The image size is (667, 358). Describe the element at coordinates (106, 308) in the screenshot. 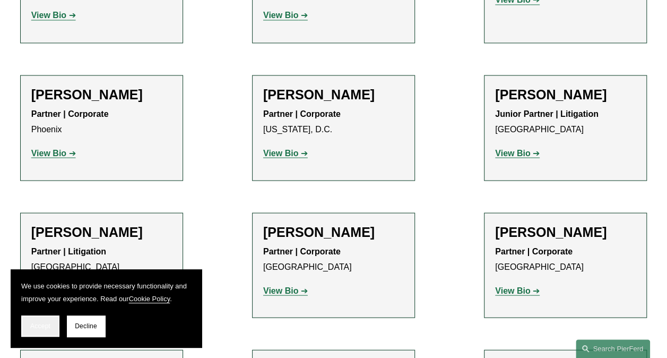

I see `section: Cookie banner` at that location.